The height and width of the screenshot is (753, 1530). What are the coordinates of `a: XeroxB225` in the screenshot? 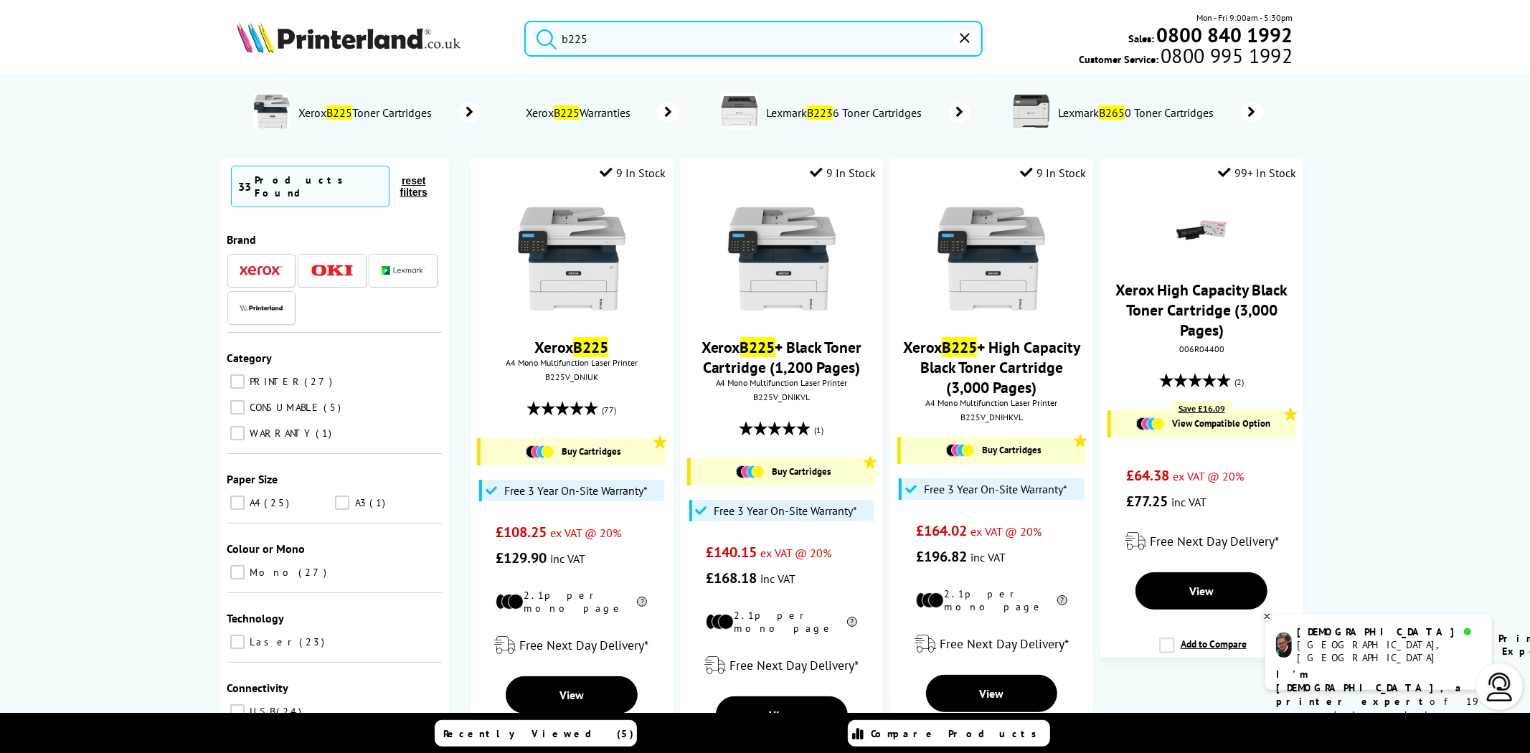 It's located at (571, 347).